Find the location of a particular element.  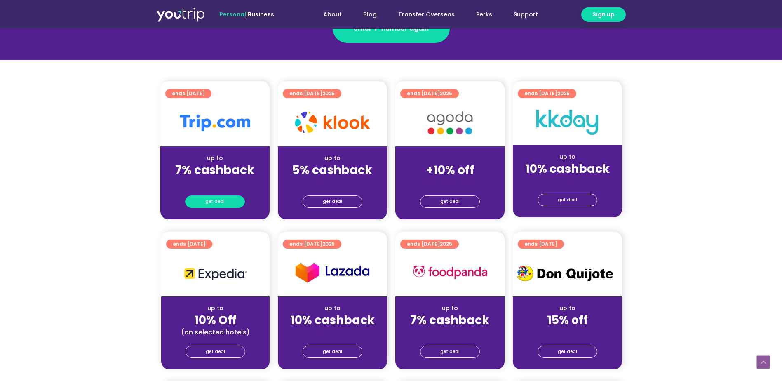

a: About is located at coordinates (332, 14).